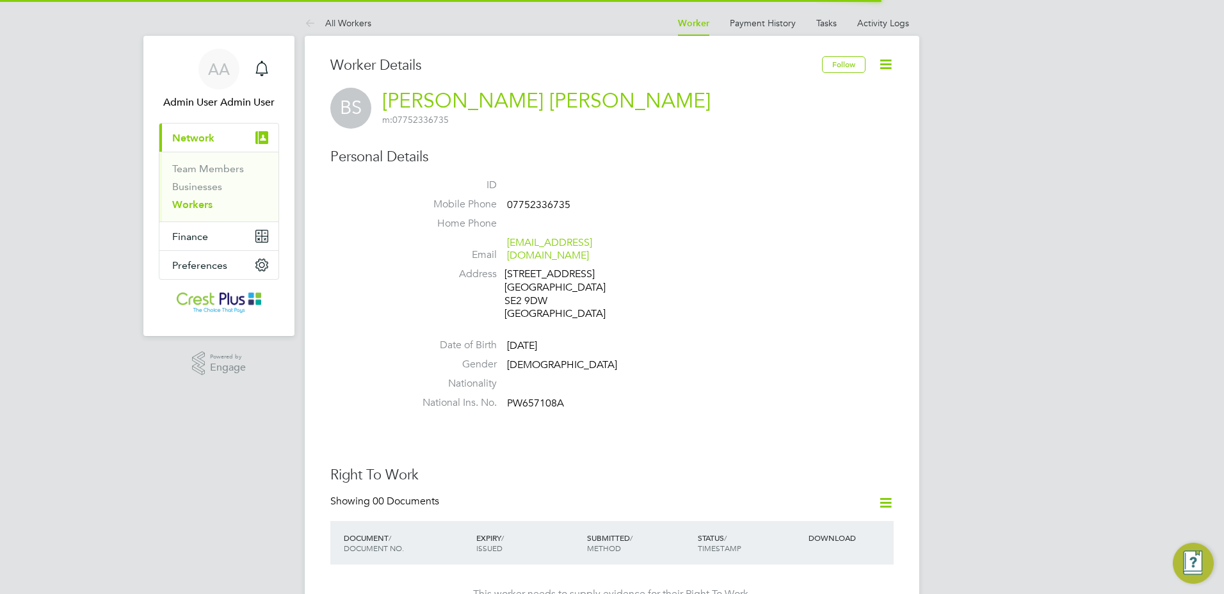 The width and height of the screenshot is (1224, 594). Describe the element at coordinates (693, 23) in the screenshot. I see `a: Worker` at that location.